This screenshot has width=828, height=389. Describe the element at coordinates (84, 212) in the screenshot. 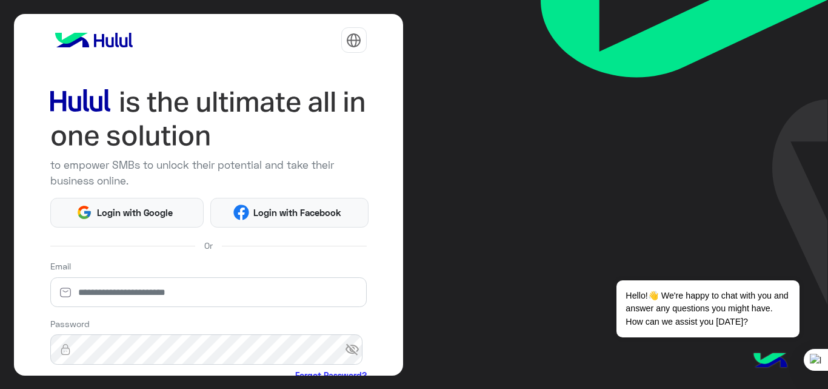

I see `img: Google` at that location.